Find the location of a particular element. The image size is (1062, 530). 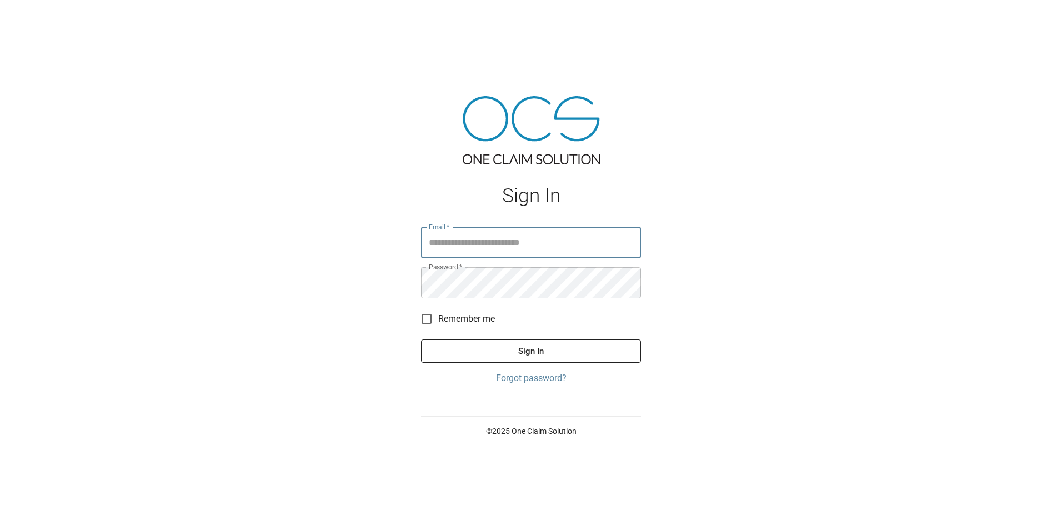

h1: Sign In is located at coordinates (531, 195).